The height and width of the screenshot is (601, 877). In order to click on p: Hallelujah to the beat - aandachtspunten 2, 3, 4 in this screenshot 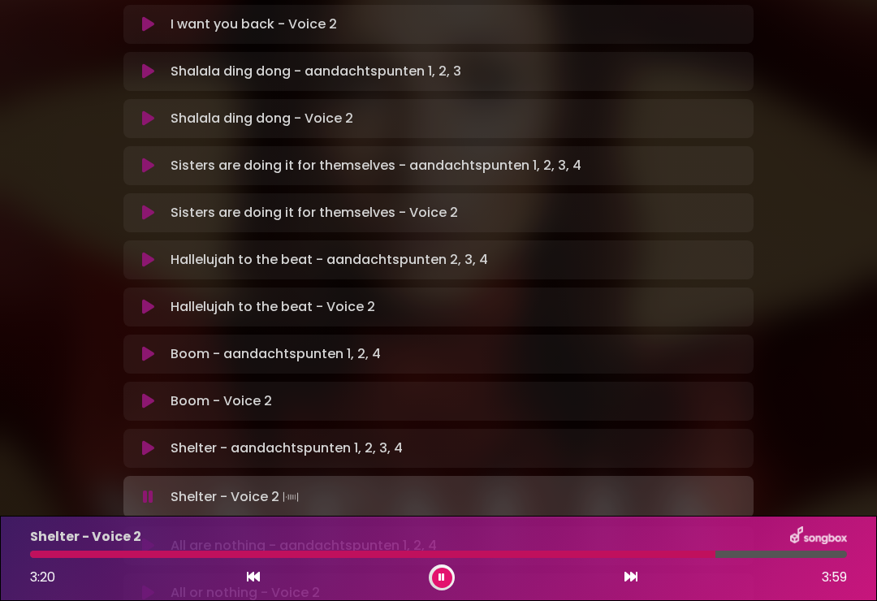, I will do `click(329, 260)`.